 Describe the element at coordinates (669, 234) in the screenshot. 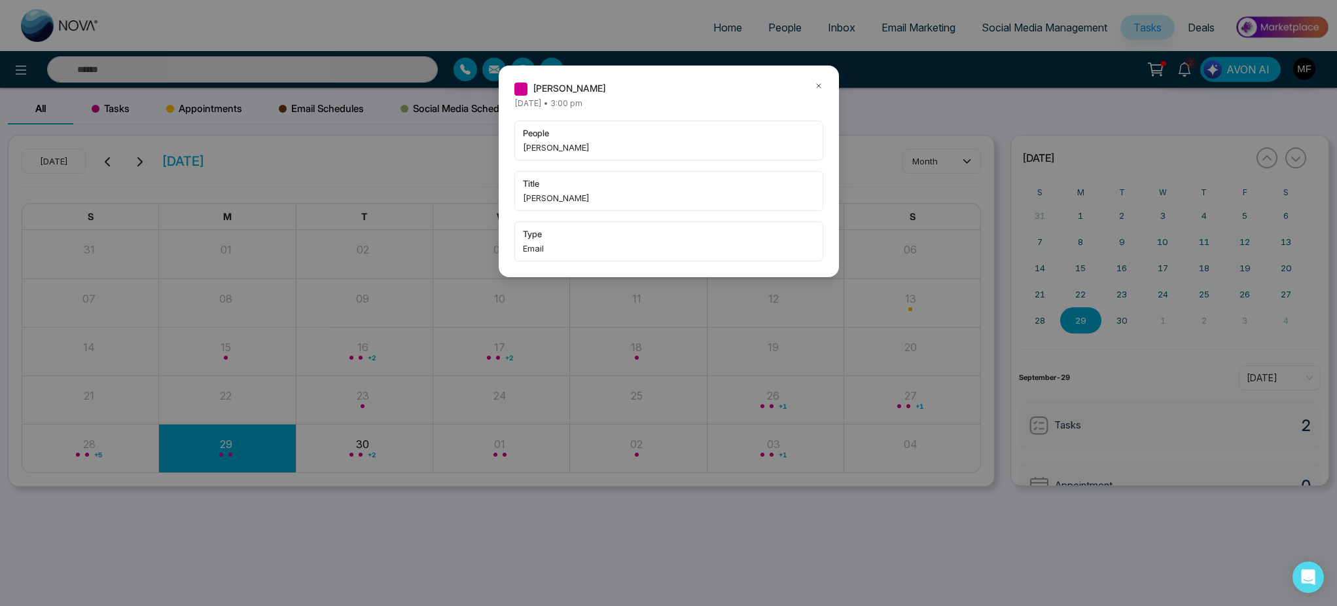

I see `span: type` at that location.